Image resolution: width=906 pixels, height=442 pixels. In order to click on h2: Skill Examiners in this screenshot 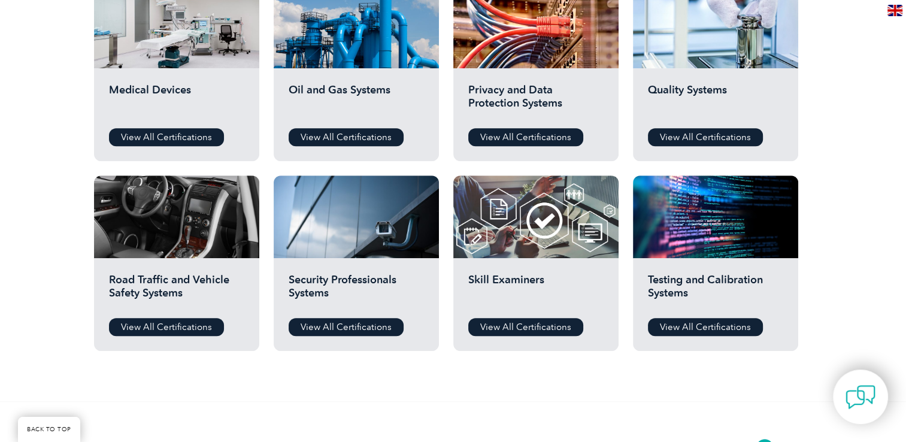, I will do `click(536, 291)`.